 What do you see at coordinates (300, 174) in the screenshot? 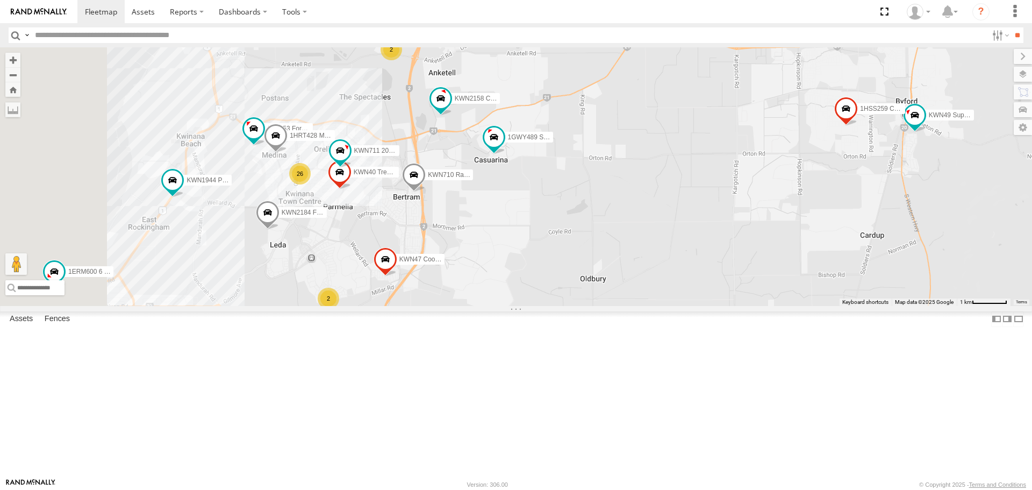
I see `div: 26` at bounding box center [300, 174].